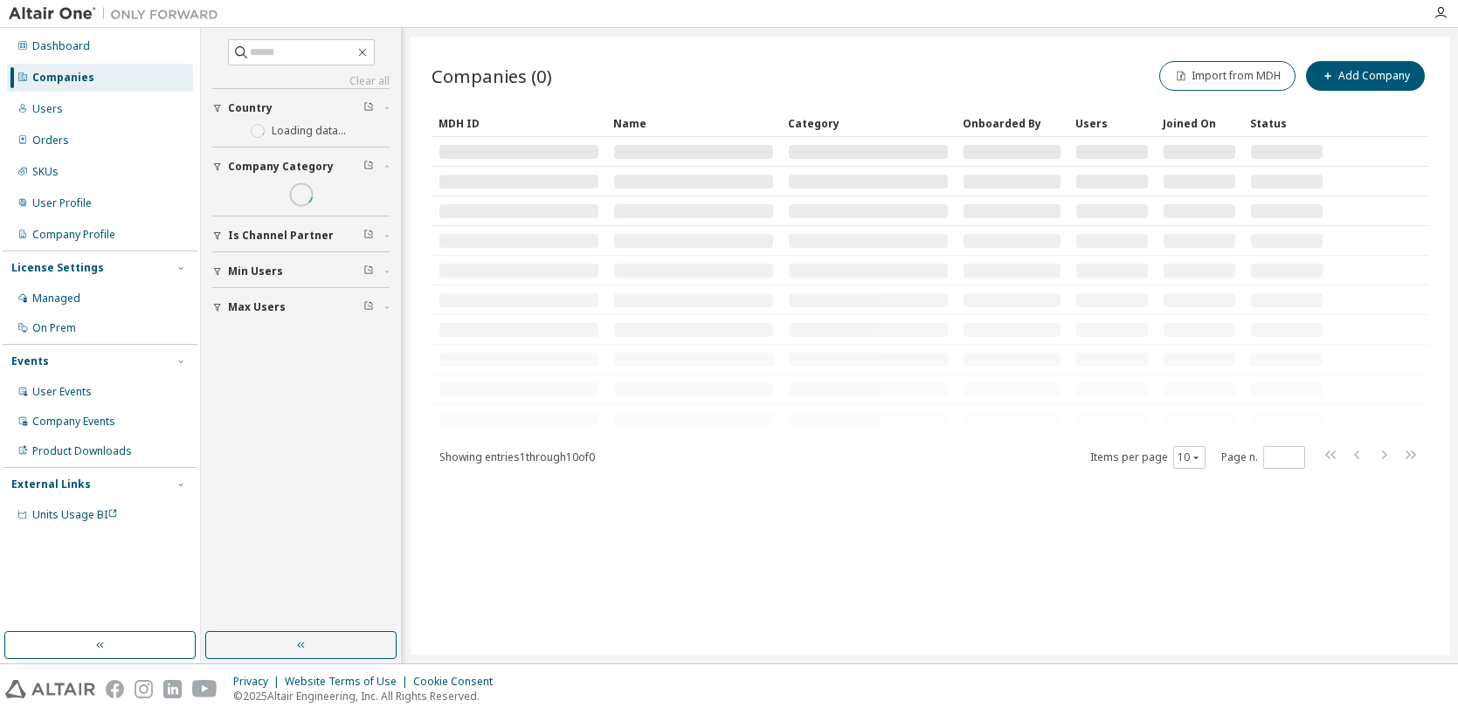  What do you see at coordinates (280, 236) in the screenshot?
I see `span: Is Channel Partner` at bounding box center [280, 236].